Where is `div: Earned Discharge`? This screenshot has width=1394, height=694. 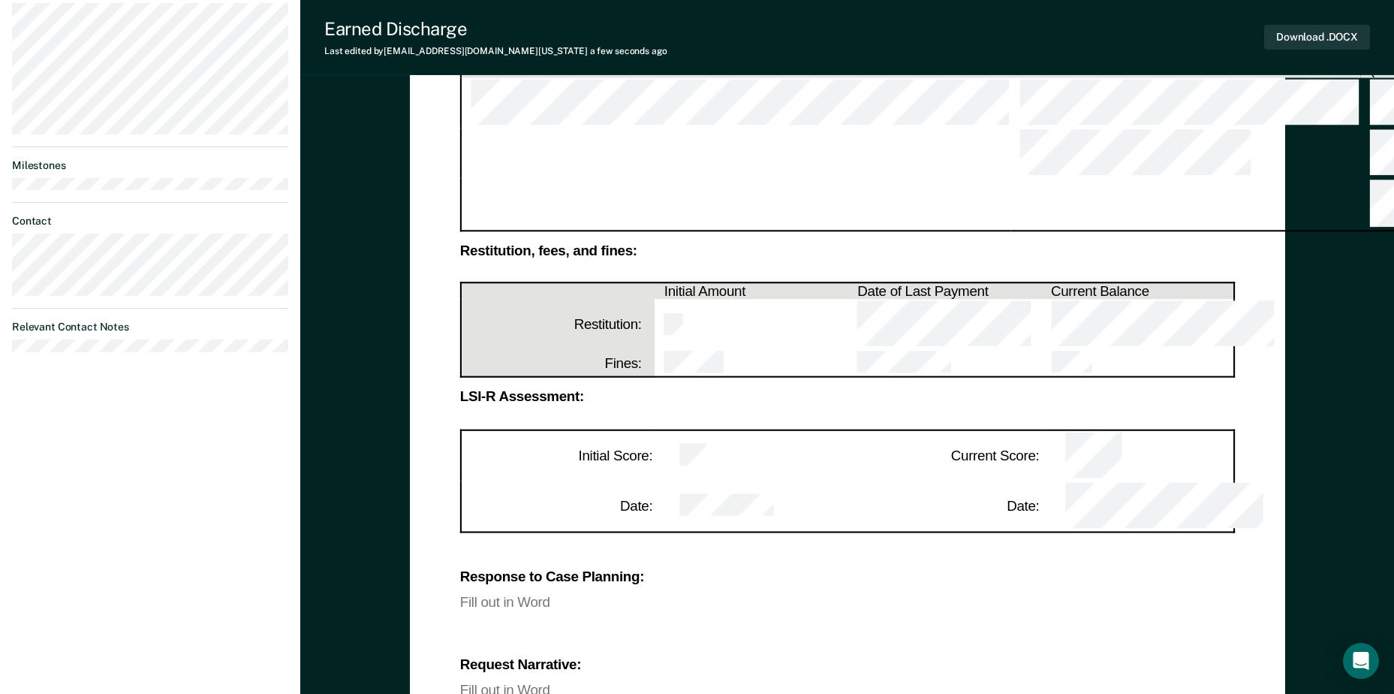 div: Earned Discharge is located at coordinates (496, 29).